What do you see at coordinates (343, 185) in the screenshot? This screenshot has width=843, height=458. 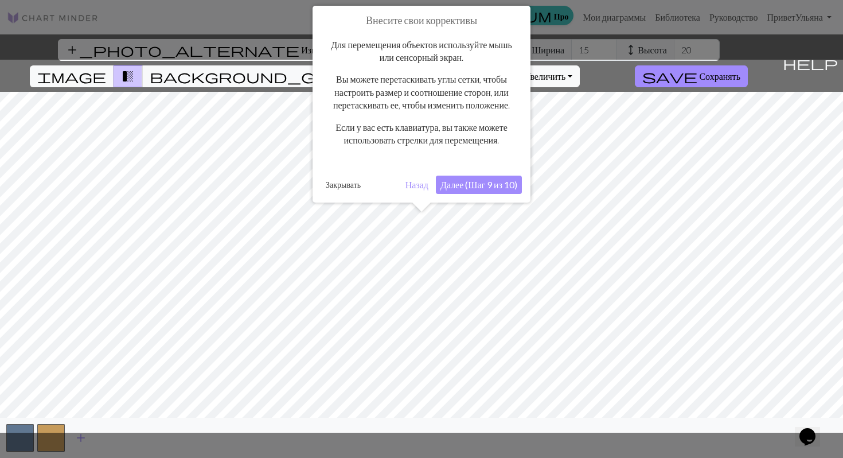 I see `button: Закрывать` at bounding box center [343, 185].